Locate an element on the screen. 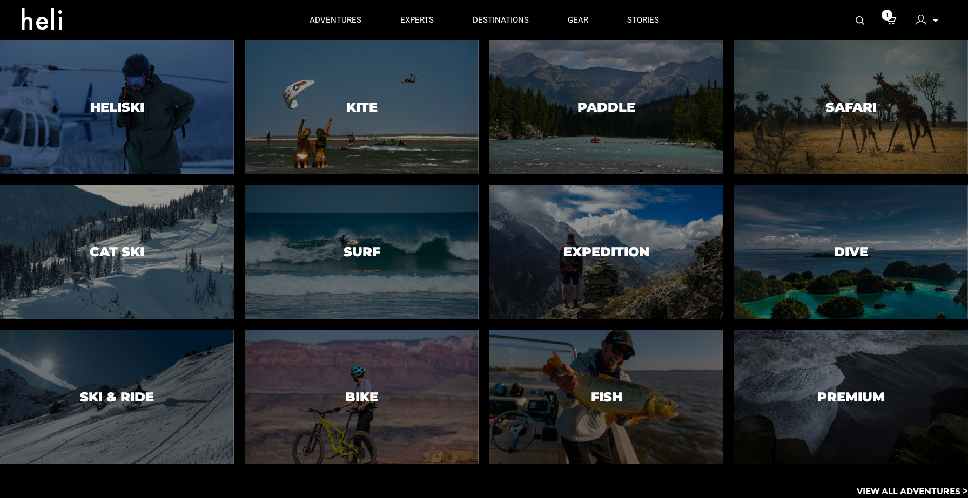 The image size is (968, 498). a: PremiumPremium image is located at coordinates (850, 397).